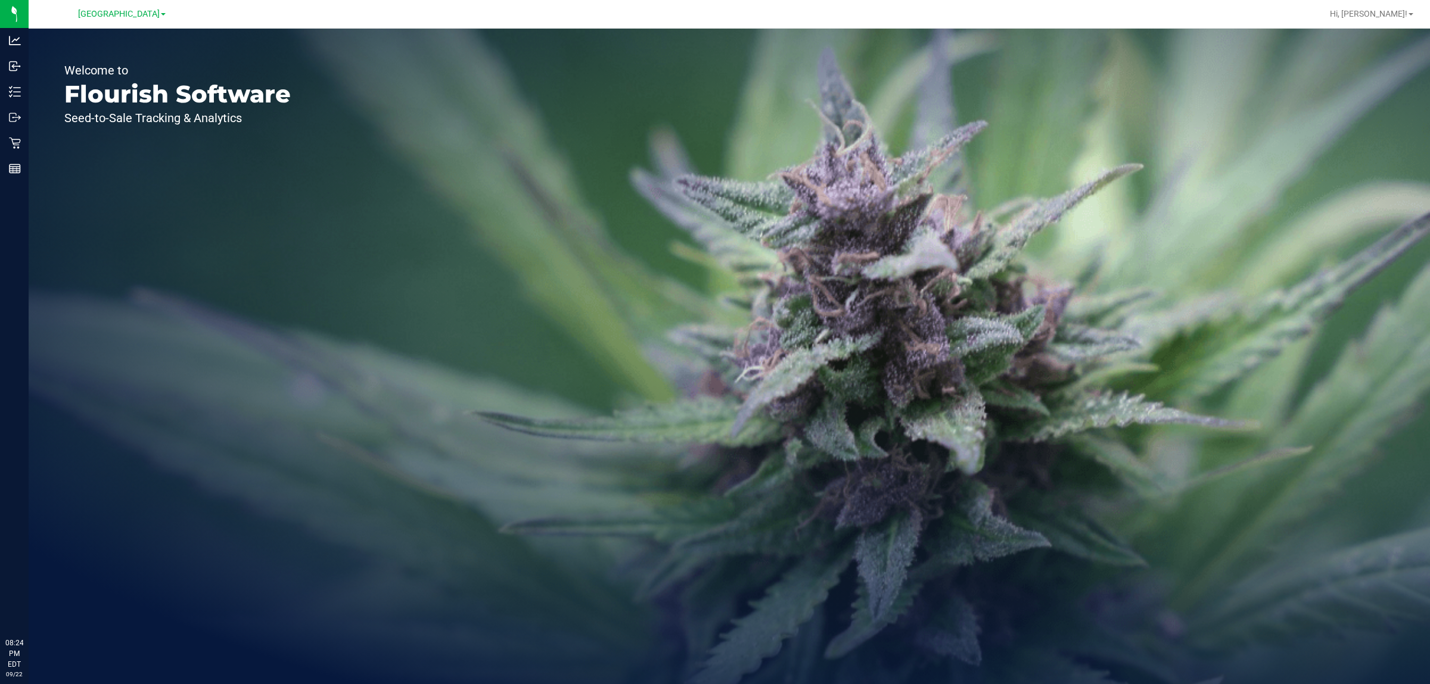 This screenshot has height=684, width=1430. I want to click on p: 08:24 PM EDT, so click(14, 654).